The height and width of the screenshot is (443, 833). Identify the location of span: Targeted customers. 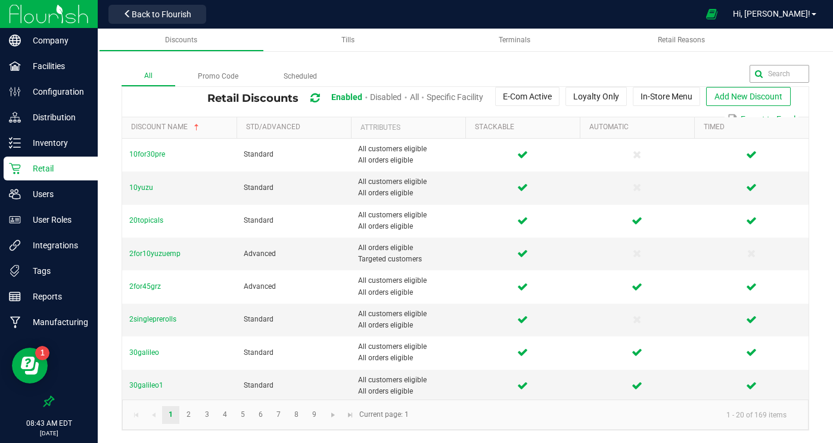
(408, 259).